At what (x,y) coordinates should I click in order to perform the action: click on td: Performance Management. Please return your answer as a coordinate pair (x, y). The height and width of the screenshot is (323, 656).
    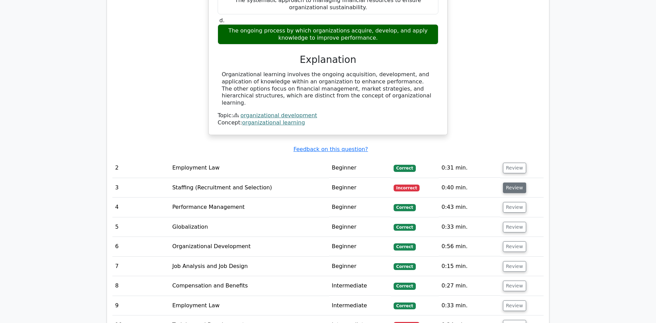
    Looking at the image, I should click on (249, 207).